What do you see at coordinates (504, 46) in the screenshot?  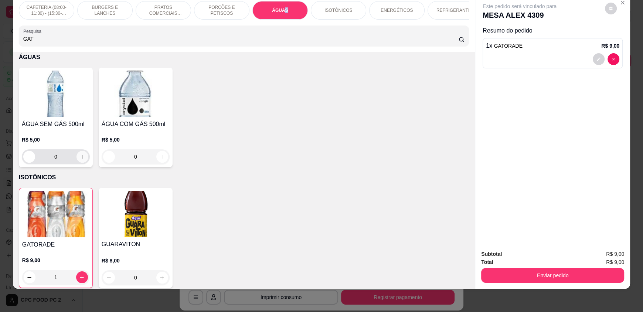 I see `p: 1 x` at bounding box center [504, 46].